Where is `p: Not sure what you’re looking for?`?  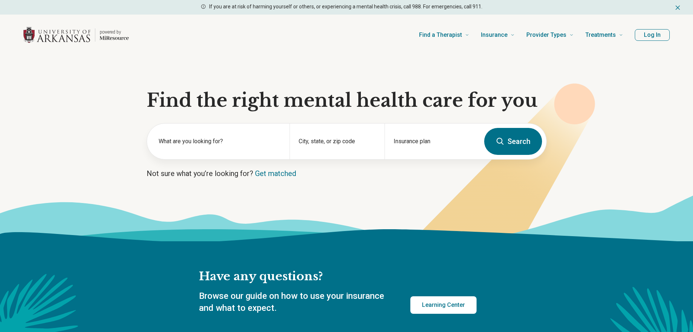 p: Not sure what you’re looking for? is located at coordinates (347, 173).